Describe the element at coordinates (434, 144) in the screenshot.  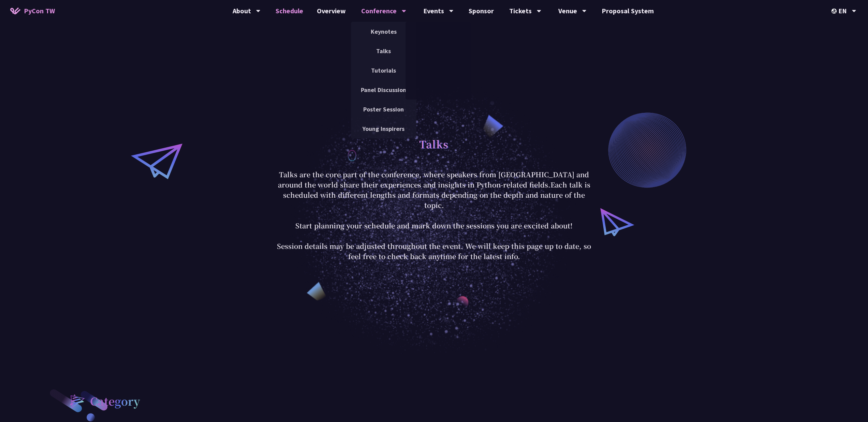
I see `h1: Talks` at that location.